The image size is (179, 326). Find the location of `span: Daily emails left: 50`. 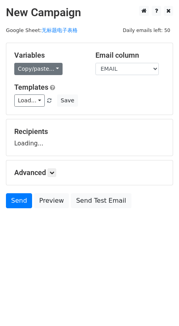

span: Daily emails left: 50 is located at coordinates (146, 30).